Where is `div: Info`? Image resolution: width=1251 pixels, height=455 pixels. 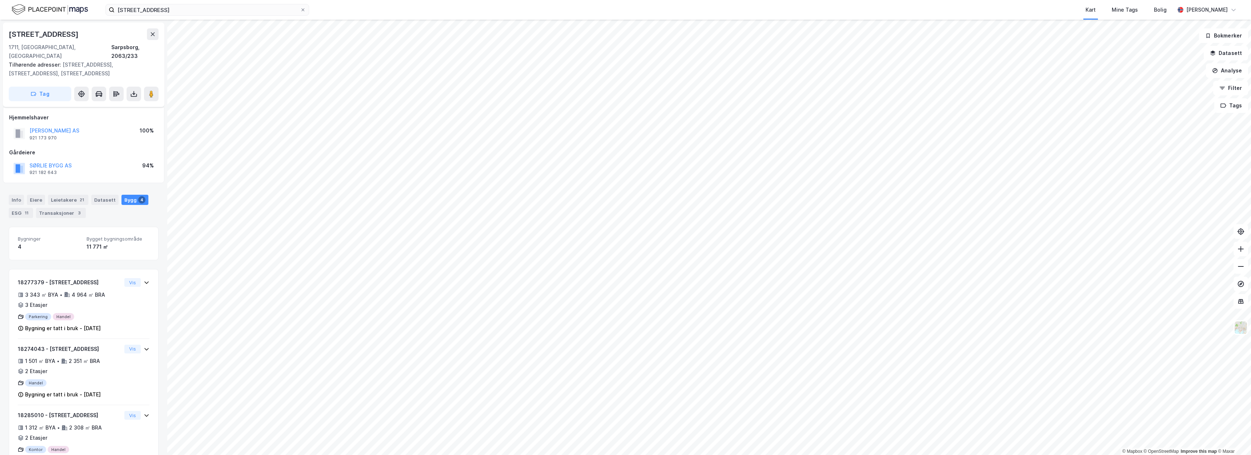 div: Info is located at coordinates (16, 200).